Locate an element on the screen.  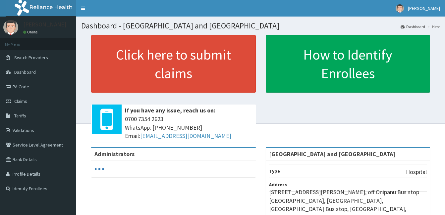
span: Tariffs is located at coordinates (20, 116).